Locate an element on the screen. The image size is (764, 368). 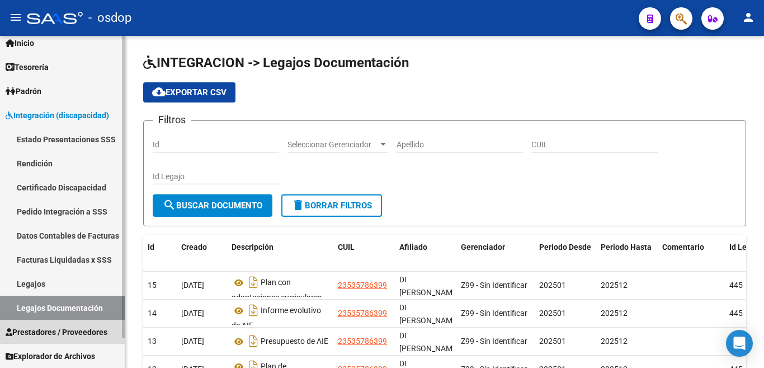
h3: Filtros is located at coordinates (172, 120).